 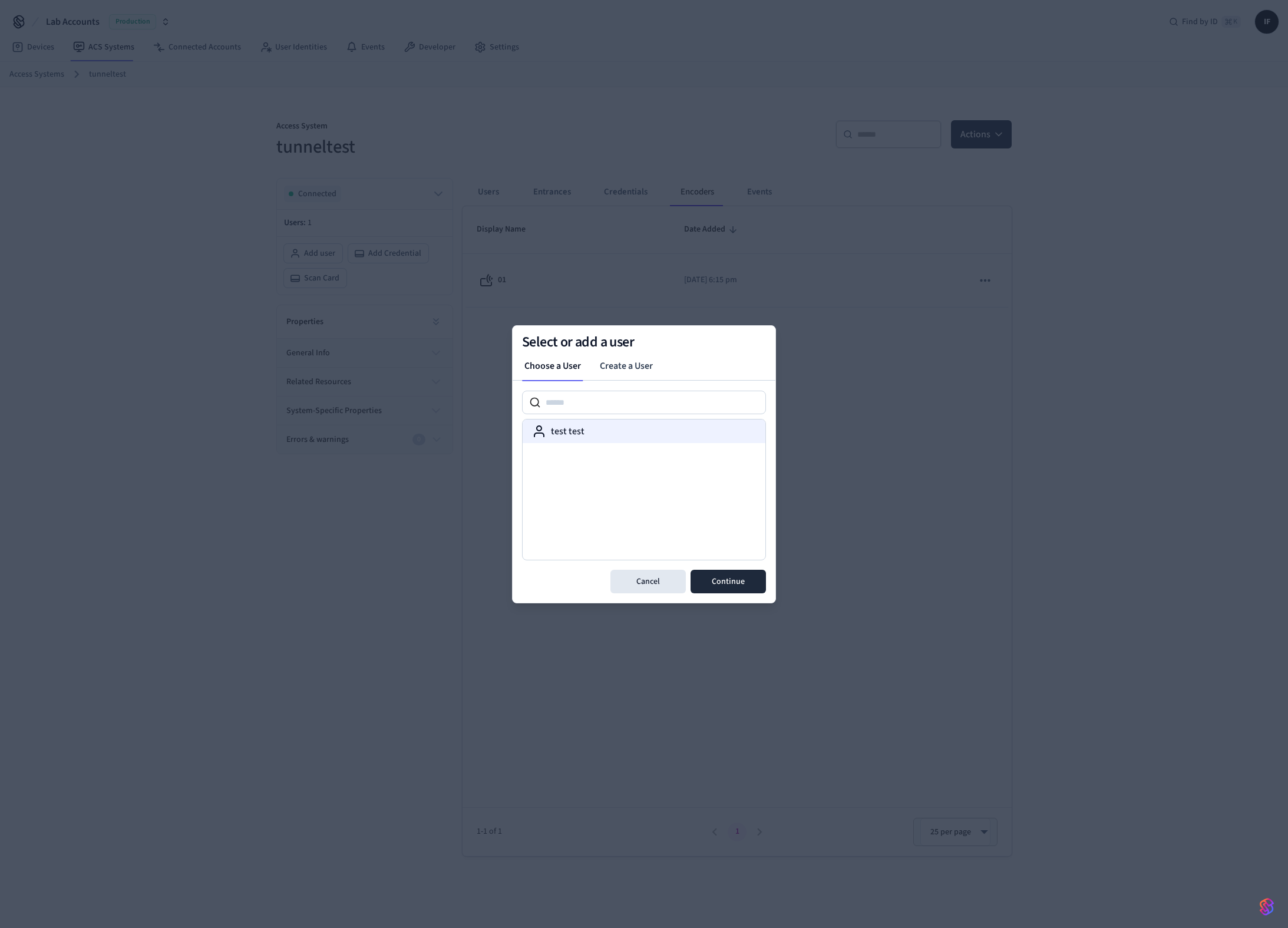 I want to click on button: Continue, so click(x=729, y=582).